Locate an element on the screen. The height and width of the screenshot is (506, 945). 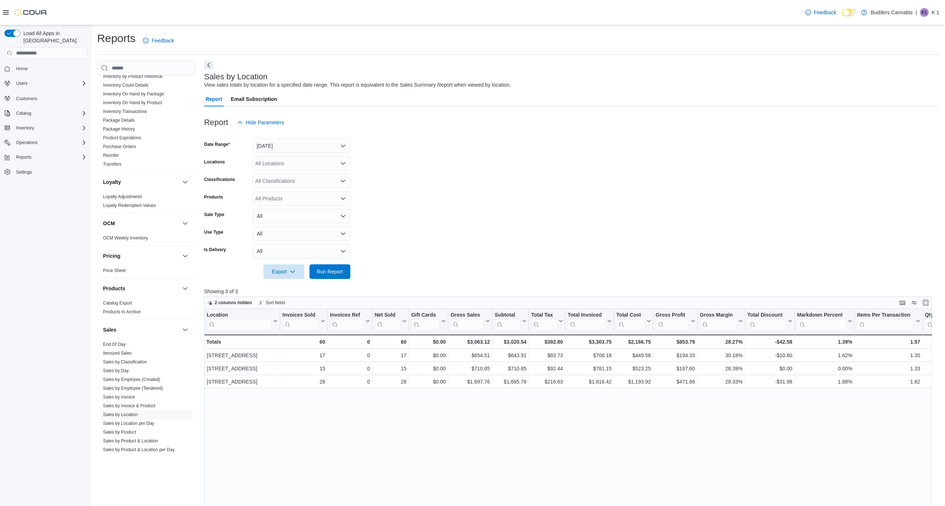
a: Feedback is located at coordinates (821, 12).